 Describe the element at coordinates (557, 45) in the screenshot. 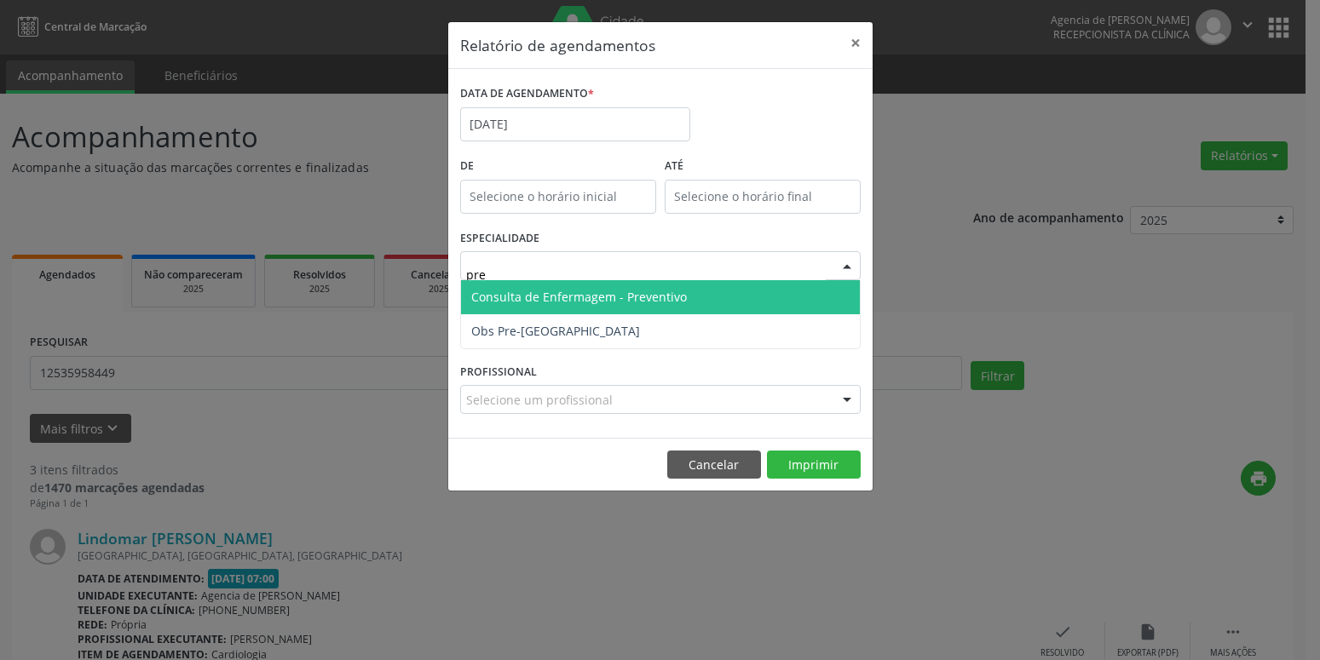

I see `h5: Relatório de agendamentos` at that location.